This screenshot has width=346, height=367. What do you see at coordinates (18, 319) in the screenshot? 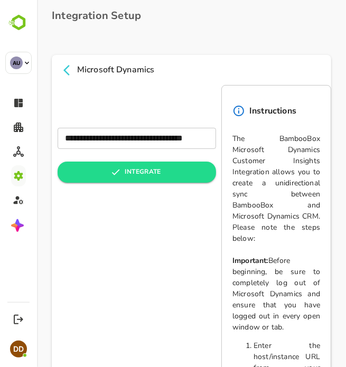
I see `button: Logout` at bounding box center [18, 319].